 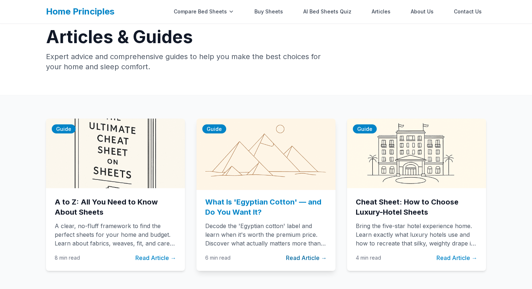 I want to click on p: Decode the 'Egyptian cotton' label and learn when it's worth the premium price. Discover what act..., so click(x=266, y=234).